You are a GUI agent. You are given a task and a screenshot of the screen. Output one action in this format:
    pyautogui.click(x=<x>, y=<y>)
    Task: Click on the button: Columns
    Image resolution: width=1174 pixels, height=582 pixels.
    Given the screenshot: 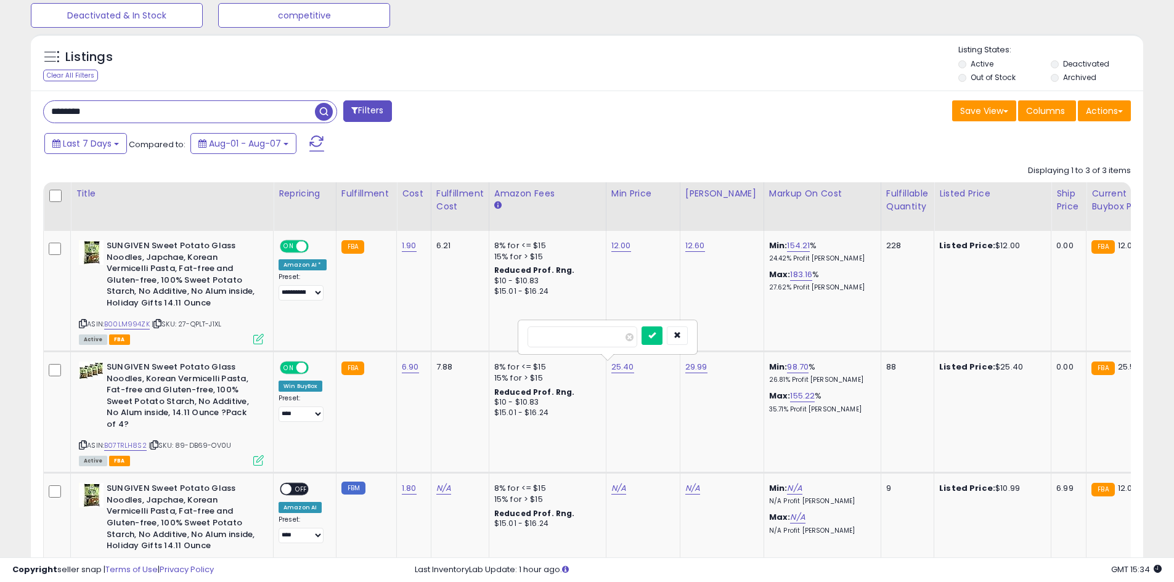 What is the action you would take?
    pyautogui.click(x=1047, y=111)
    